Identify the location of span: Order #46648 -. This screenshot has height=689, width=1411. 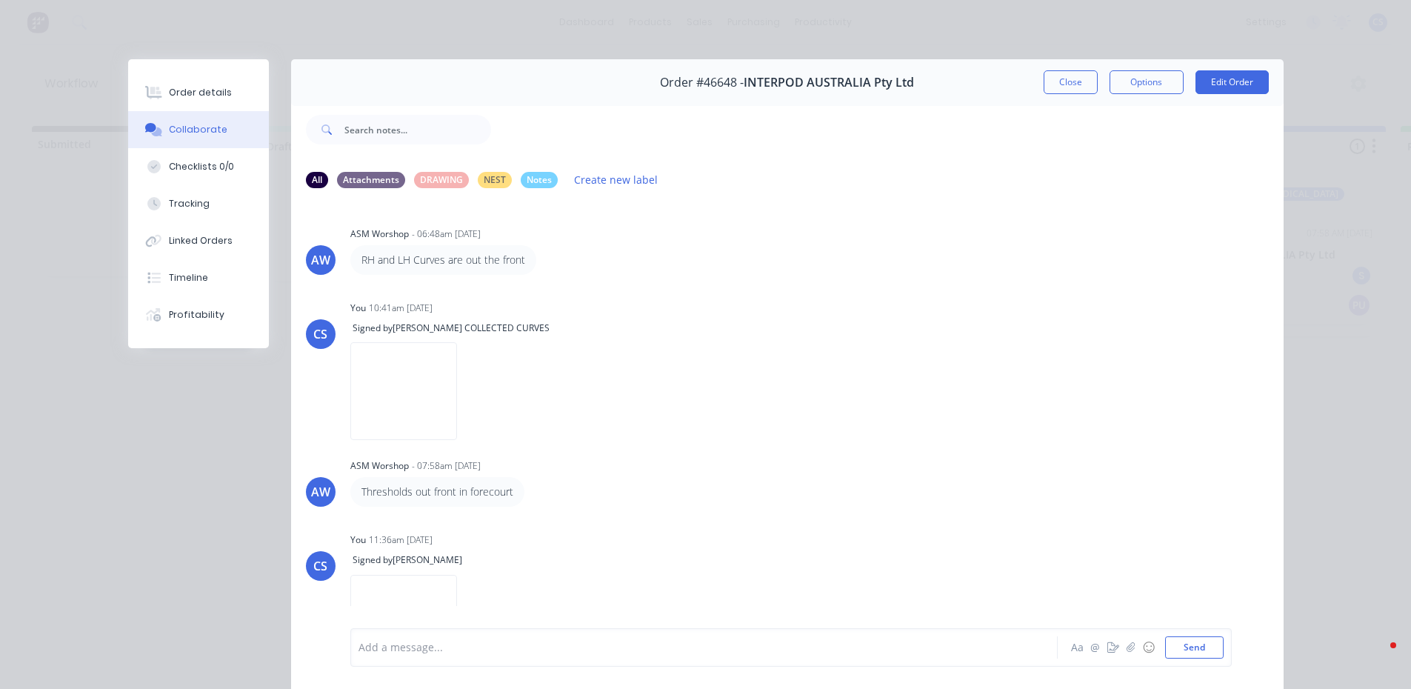
(701, 82).